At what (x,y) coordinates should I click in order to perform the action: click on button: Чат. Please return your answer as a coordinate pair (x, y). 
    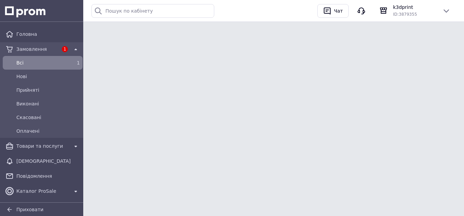
    Looking at the image, I should click on (333, 11).